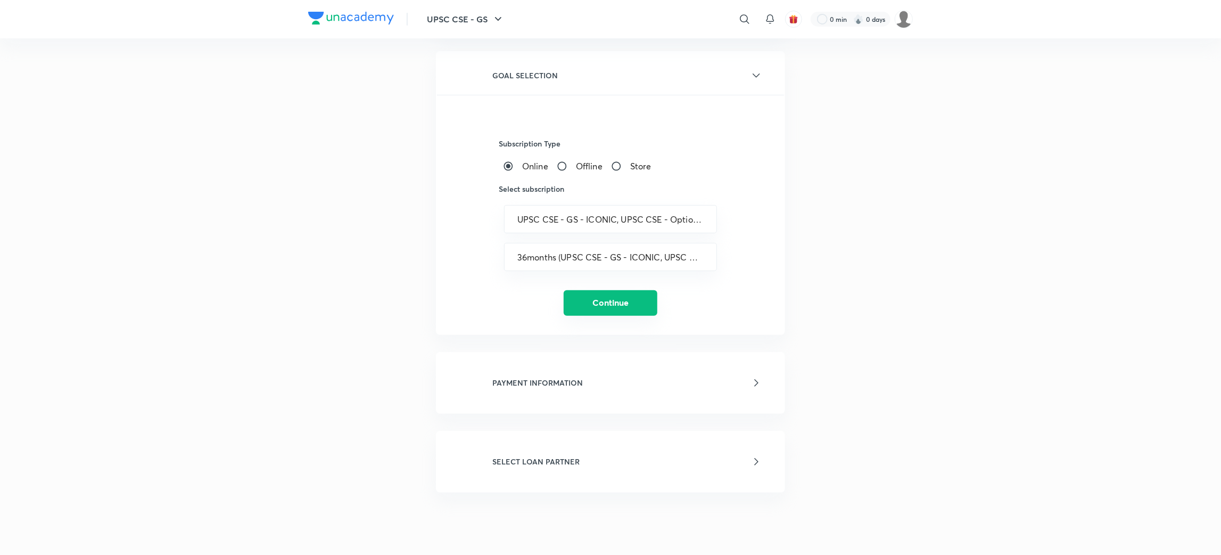 This screenshot has height=555, width=1221. I want to click on a: Company Logo, so click(351, 19).